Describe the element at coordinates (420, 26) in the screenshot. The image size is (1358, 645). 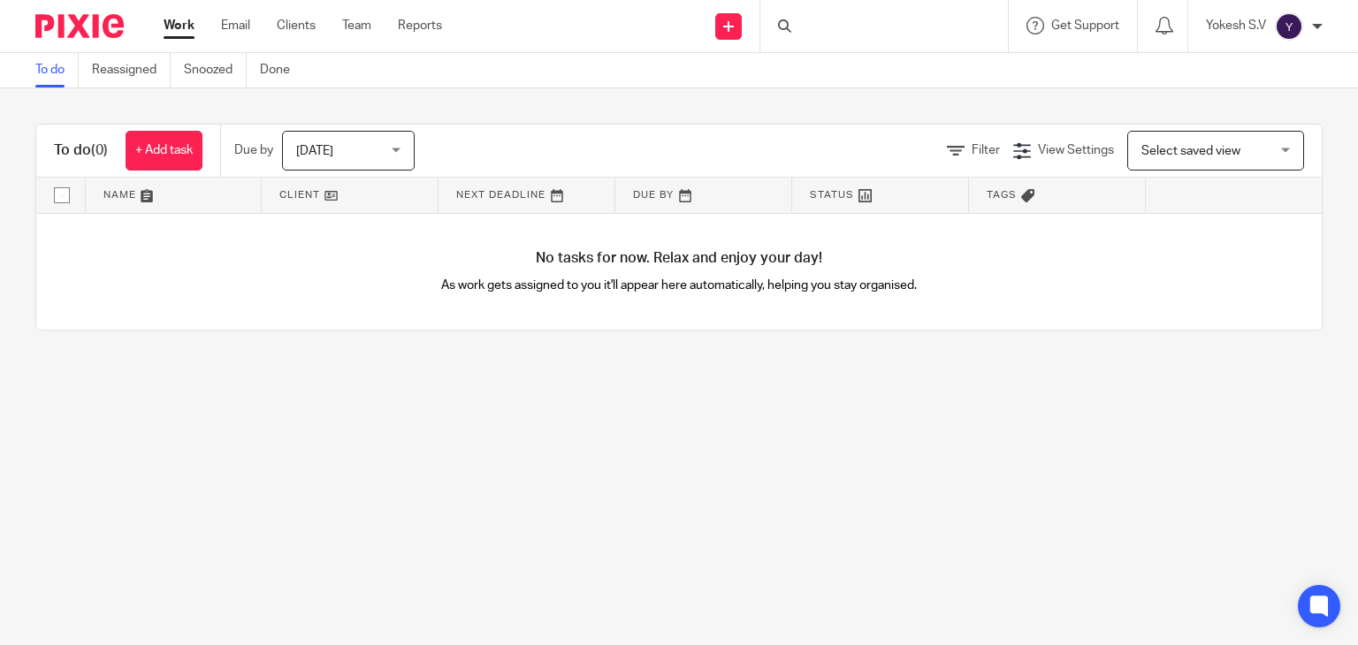
I see `a: Reports` at that location.